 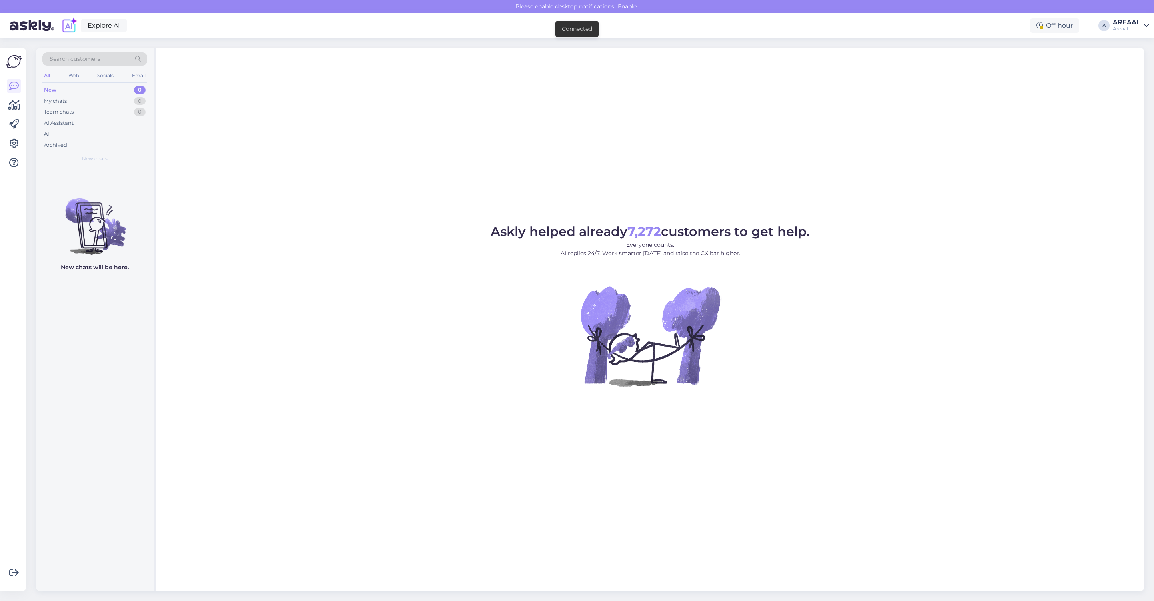 What do you see at coordinates (95, 220) in the screenshot?
I see `img: No chats` at bounding box center [95, 220].